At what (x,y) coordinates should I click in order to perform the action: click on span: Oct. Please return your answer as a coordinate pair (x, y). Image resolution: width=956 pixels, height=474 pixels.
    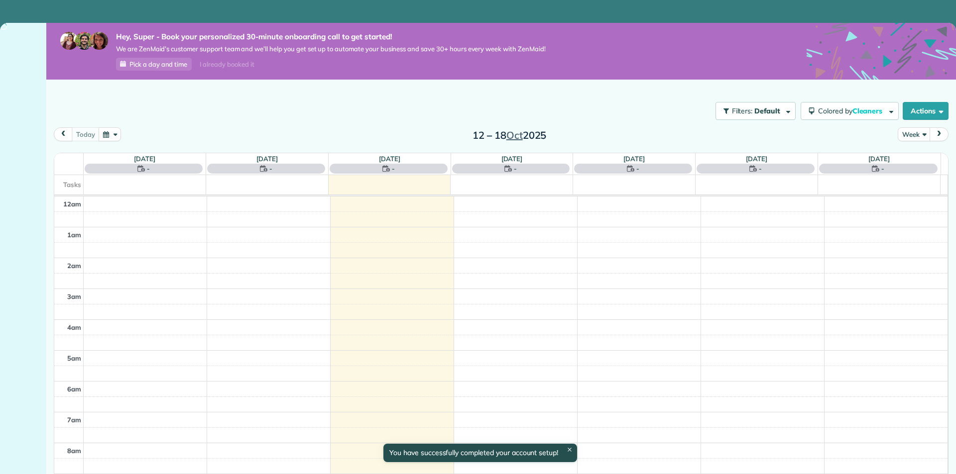
    Looking at the image, I should click on (514, 135).